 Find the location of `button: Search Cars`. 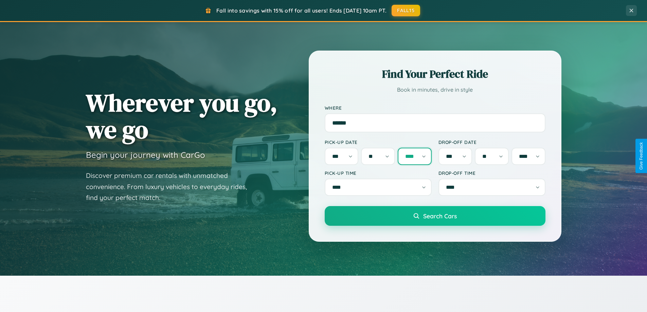

button: Search Cars is located at coordinates (435, 216).